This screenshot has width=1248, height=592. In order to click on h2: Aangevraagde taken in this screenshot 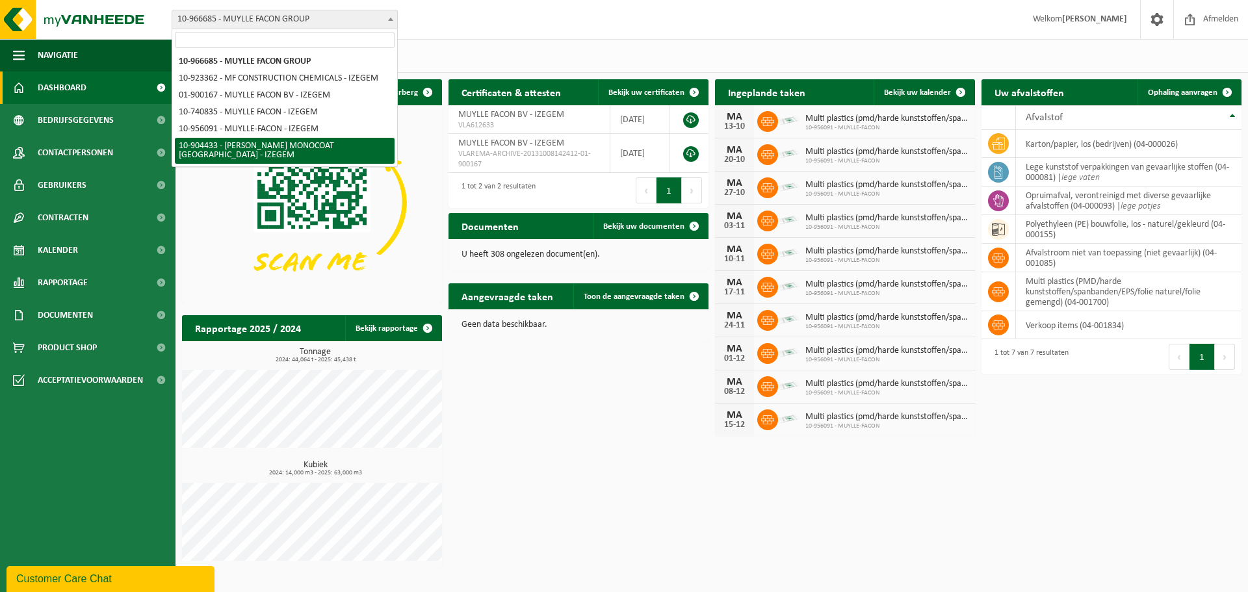, I will do `click(507, 296)`.